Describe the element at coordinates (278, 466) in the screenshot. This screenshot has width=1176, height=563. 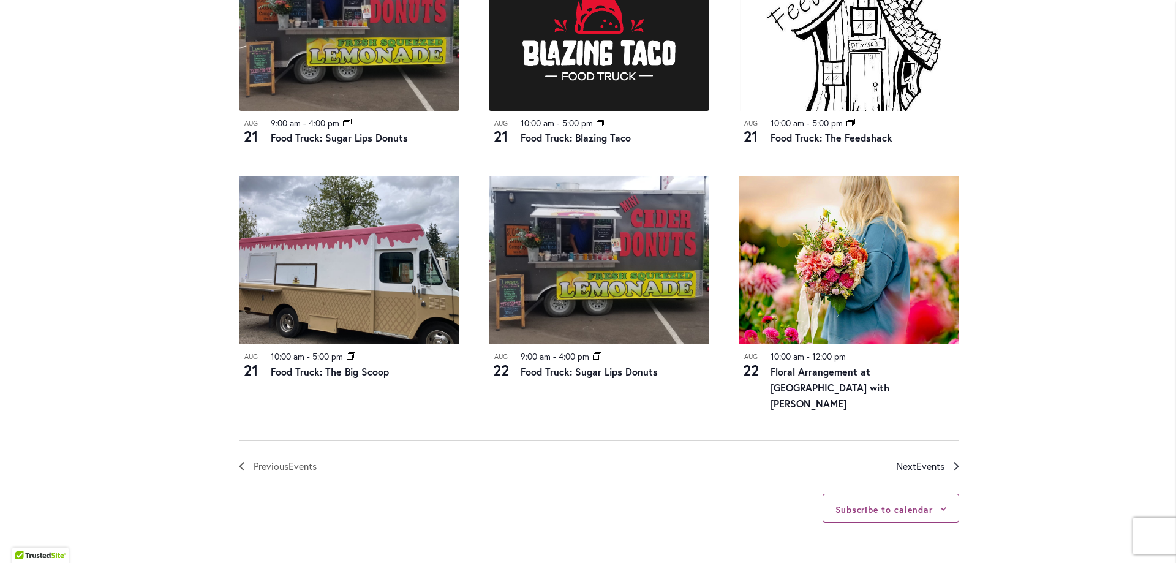
I see `a: Previous Events` at that location.